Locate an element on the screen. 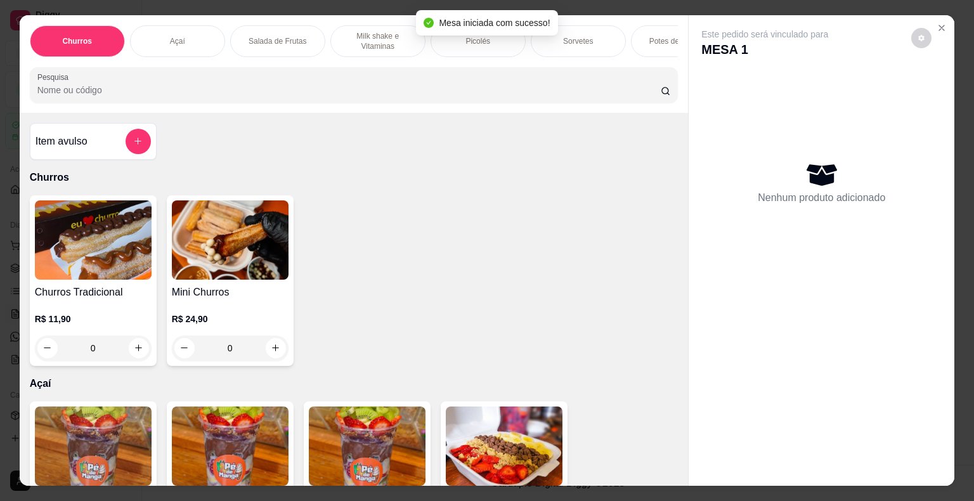  button: add-separate-item is located at coordinates (138, 141).